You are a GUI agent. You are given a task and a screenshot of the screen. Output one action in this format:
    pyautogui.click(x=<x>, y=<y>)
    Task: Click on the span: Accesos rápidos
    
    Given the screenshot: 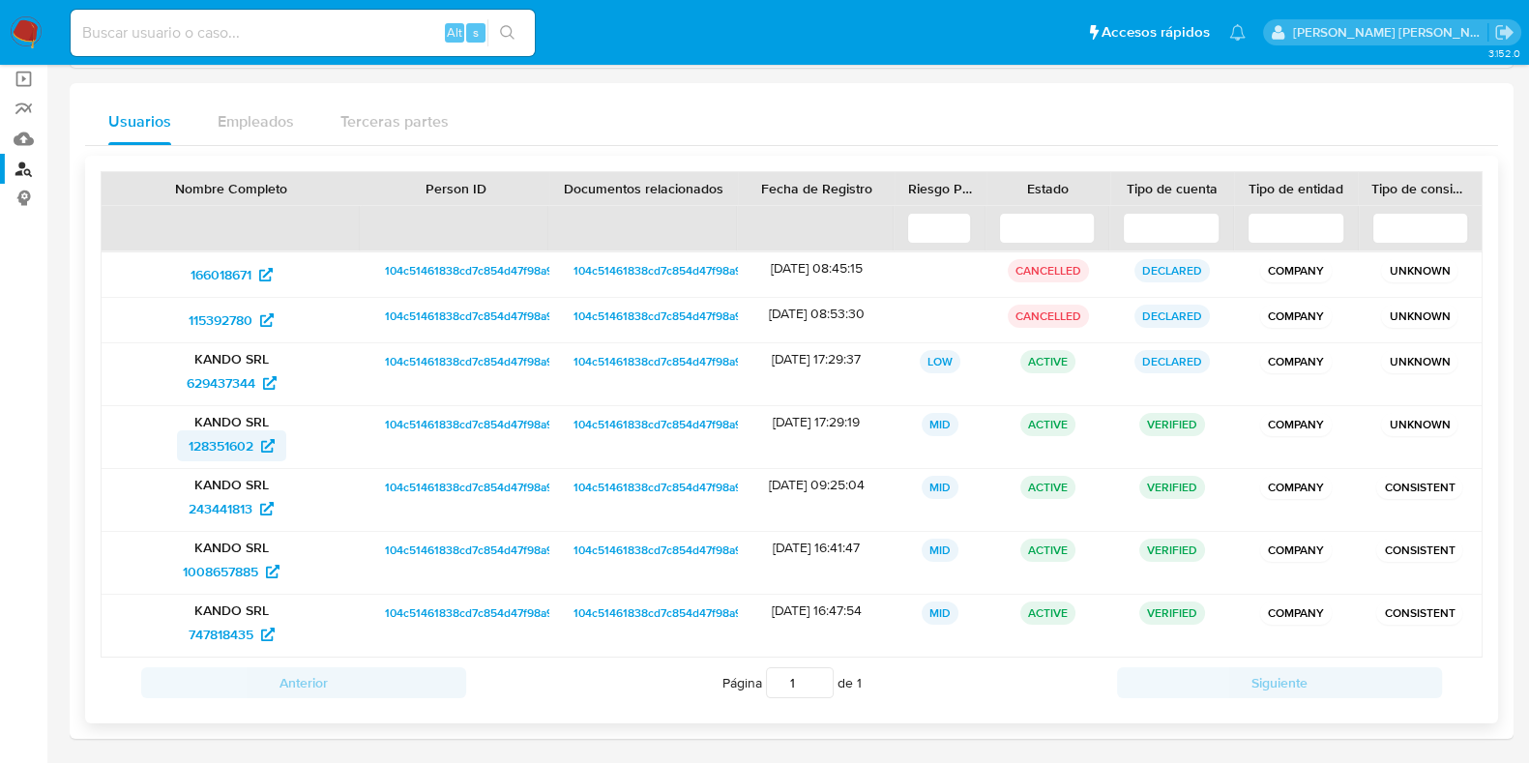 What is the action you would take?
    pyautogui.click(x=1155, y=32)
    